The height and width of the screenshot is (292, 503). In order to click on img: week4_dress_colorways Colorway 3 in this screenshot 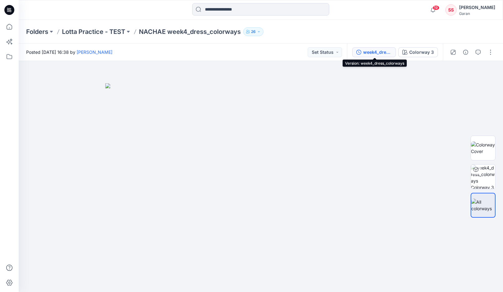, I will do `click(483, 177)`.